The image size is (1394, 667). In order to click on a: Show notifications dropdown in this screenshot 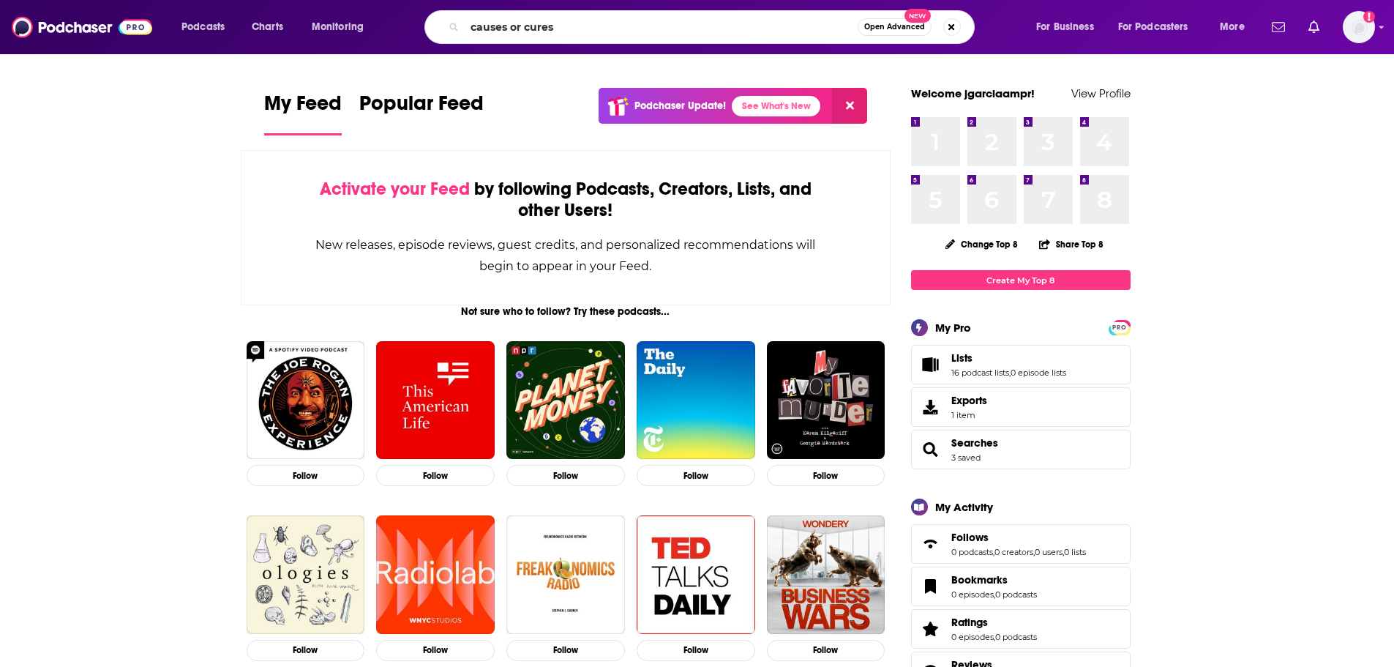, I will do `click(1313, 27)`.